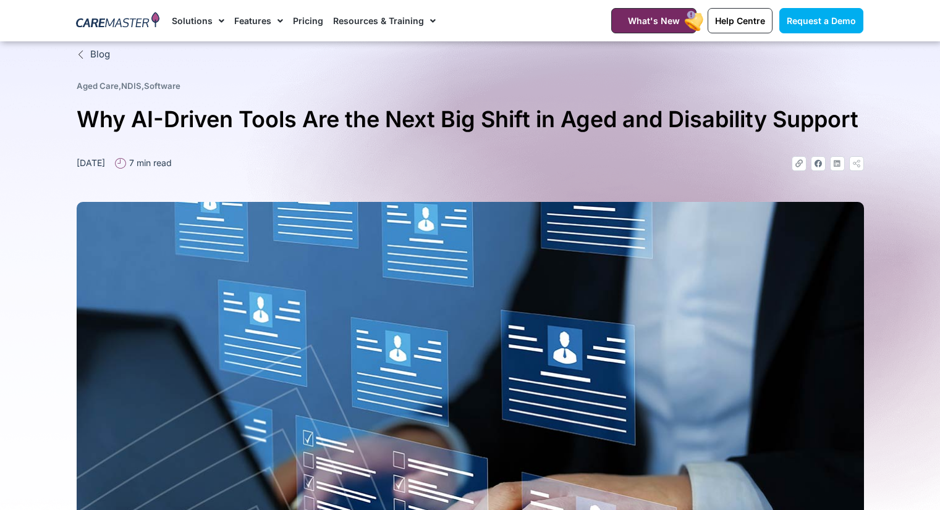 This screenshot has width=940, height=510. What do you see at coordinates (117, 21) in the screenshot?
I see `img: CareMaster Logo` at bounding box center [117, 21].